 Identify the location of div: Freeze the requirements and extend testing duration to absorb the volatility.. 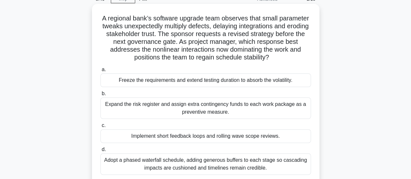
(206, 80).